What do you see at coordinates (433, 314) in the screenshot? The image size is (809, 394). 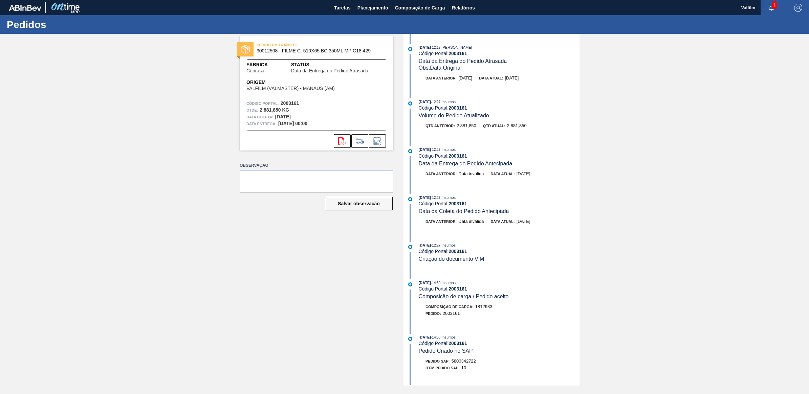 I see `span: Pedido :` at bounding box center [433, 314].